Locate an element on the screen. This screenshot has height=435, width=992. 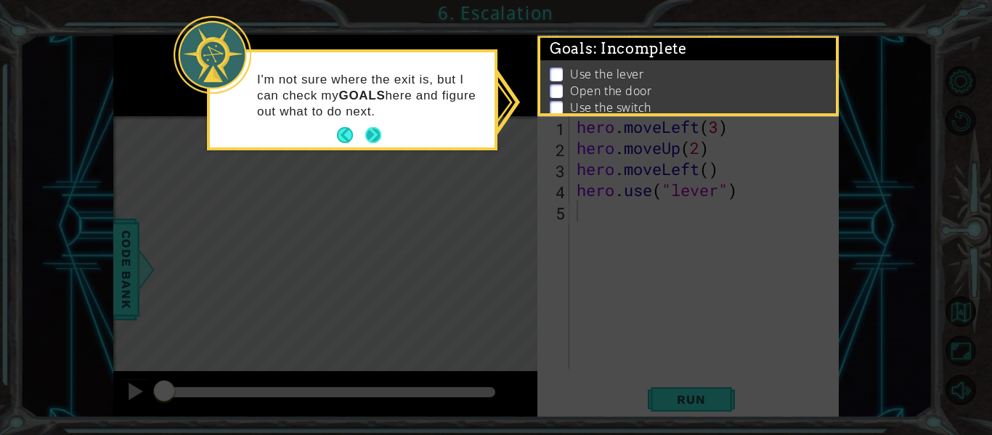
p: I'm not sure where the exit is, but I can check my here and figure out what to do next. is located at coordinates (370, 96).